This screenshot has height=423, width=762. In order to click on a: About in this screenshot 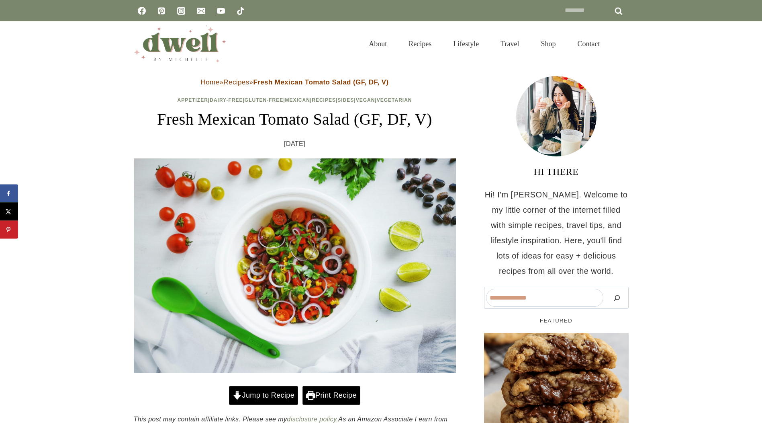, I will do `click(378, 44)`.